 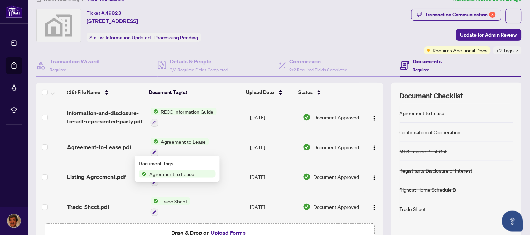 I want to click on h4: Details & People, so click(x=199, y=61).